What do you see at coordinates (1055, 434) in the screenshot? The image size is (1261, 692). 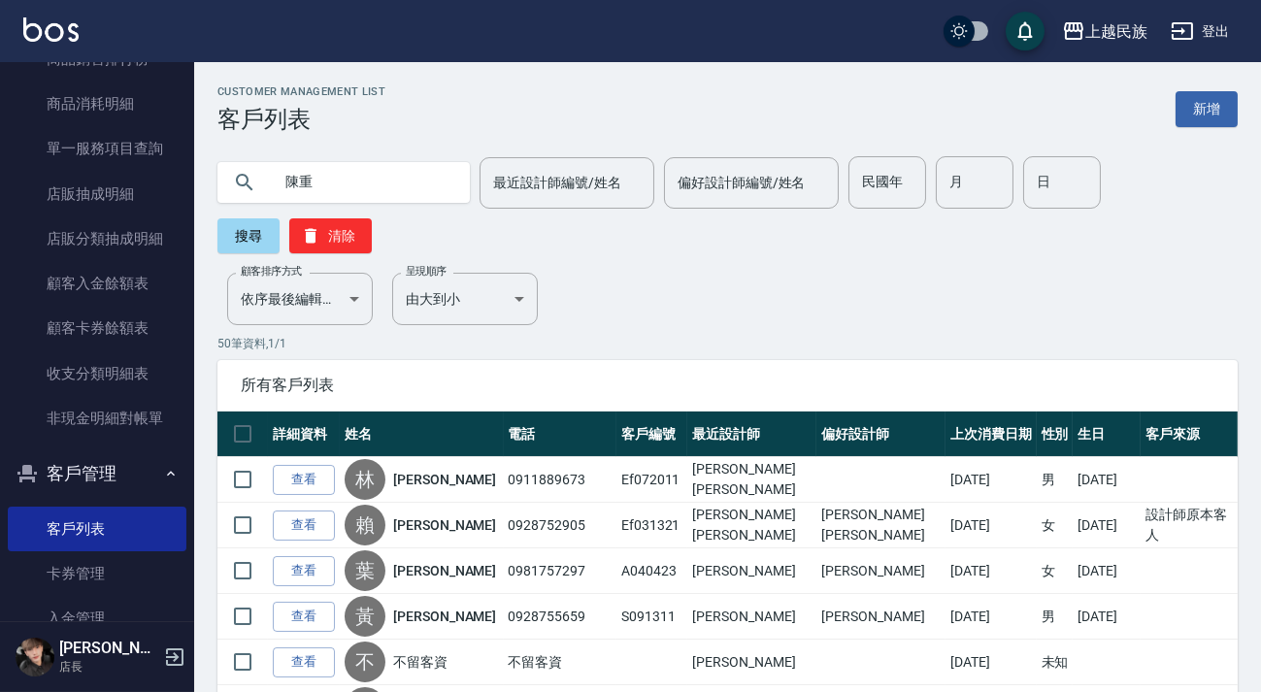 I see `th: 性別` at bounding box center [1055, 434].